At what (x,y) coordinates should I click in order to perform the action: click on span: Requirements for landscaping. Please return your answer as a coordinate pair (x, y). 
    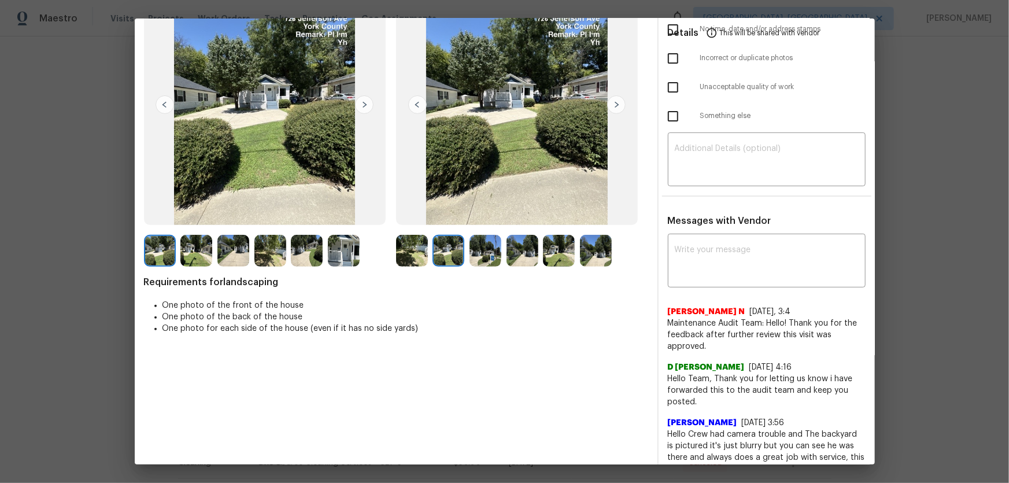
    Looking at the image, I should click on (396, 282).